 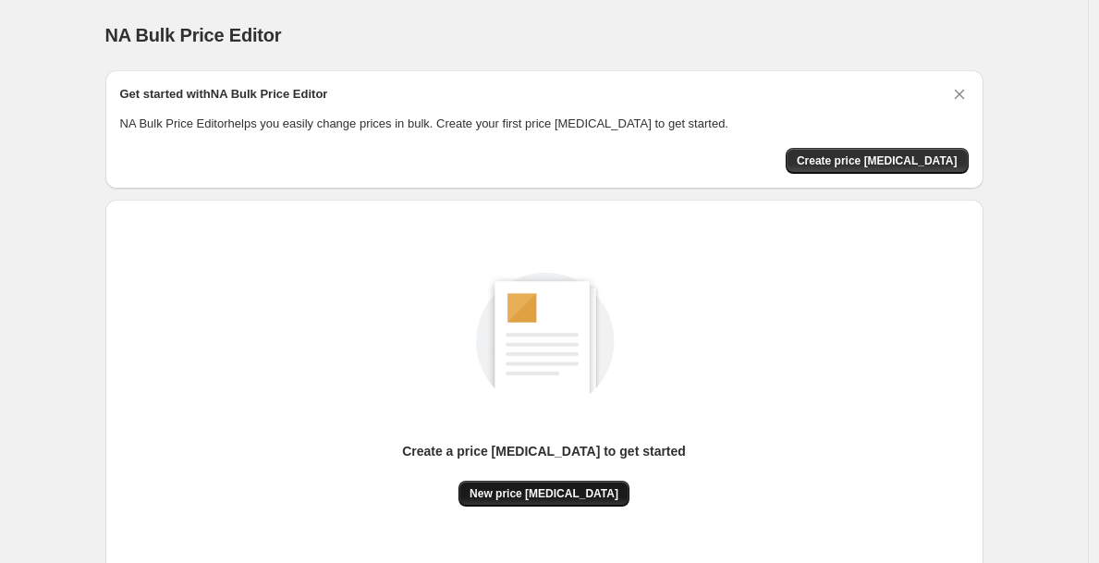 What do you see at coordinates (877, 161) in the screenshot?
I see `button: Create price change job` at bounding box center [877, 161].